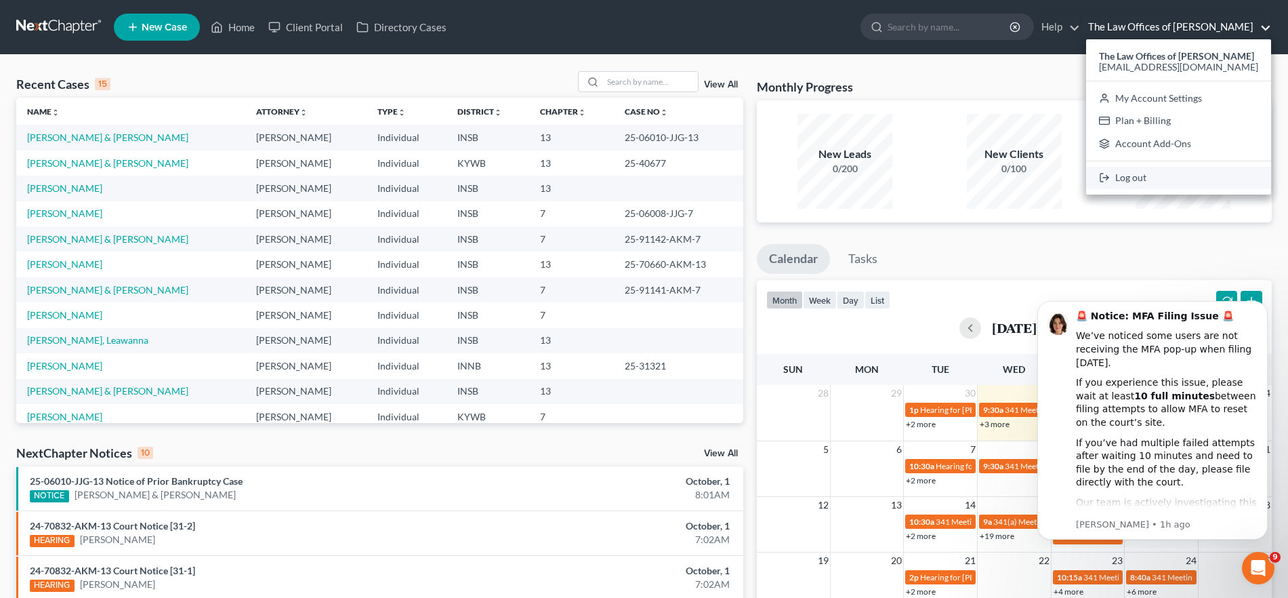 The image size is (1288, 598). I want to click on i: unfold_more, so click(582, 112).